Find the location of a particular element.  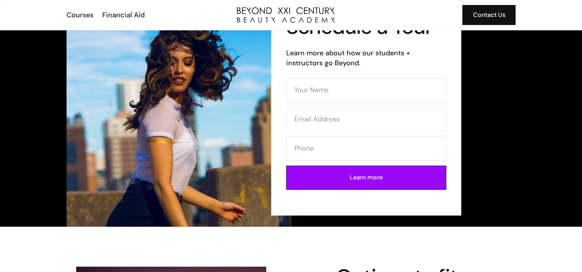

form: Contact Form is located at coordinates (366, 137).